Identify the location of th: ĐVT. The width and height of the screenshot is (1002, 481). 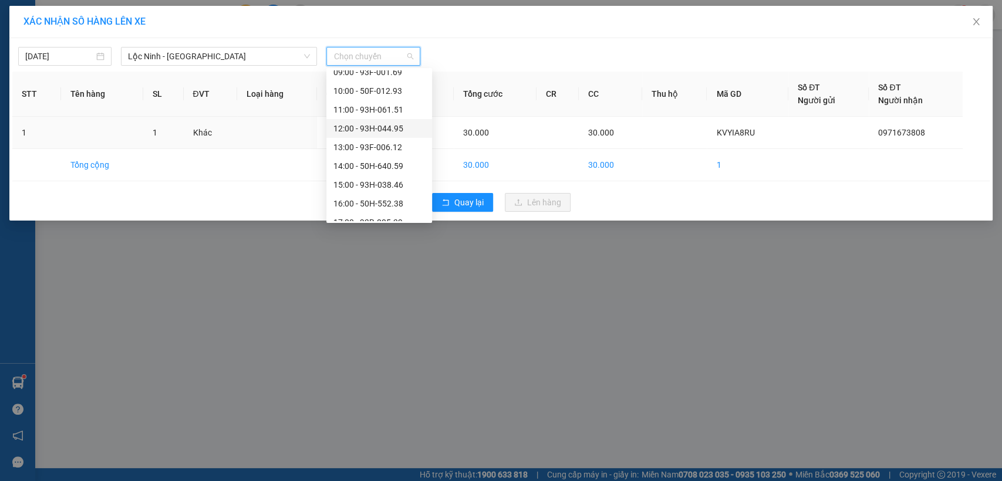
(210, 94).